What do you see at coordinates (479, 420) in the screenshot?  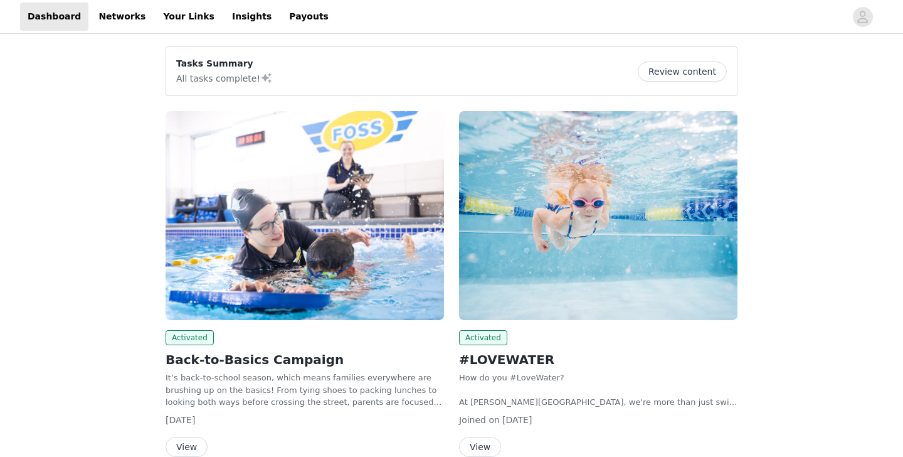 I see `span: Joined on` at bounding box center [479, 420].